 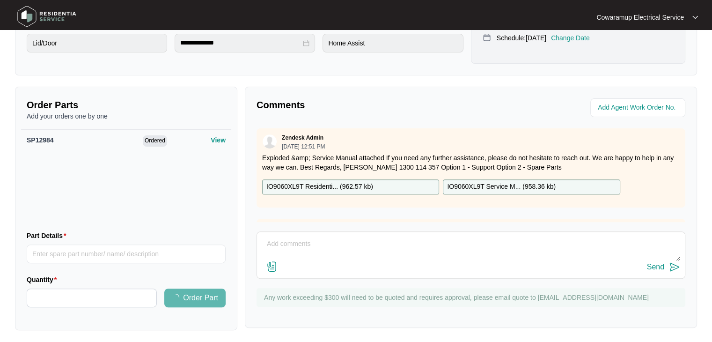 I want to click on input: Quantity, so click(x=92, y=298).